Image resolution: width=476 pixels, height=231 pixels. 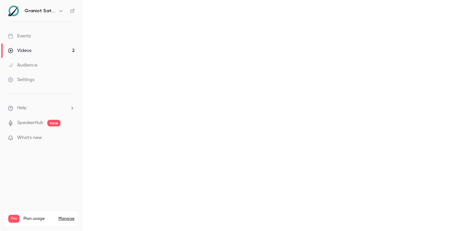 I want to click on div: Settings, so click(x=21, y=80).